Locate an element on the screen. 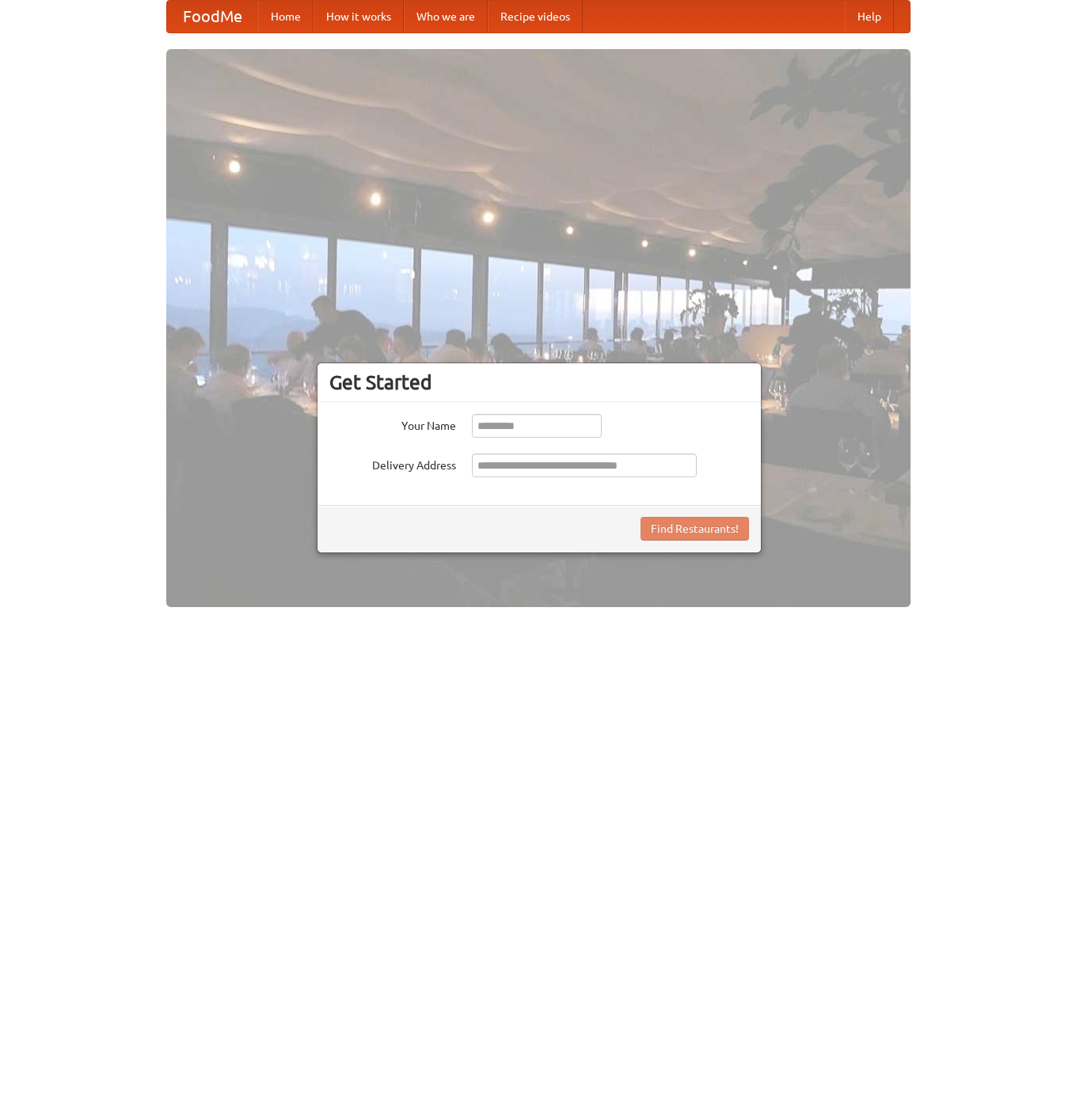  a: Who we are is located at coordinates (446, 16).